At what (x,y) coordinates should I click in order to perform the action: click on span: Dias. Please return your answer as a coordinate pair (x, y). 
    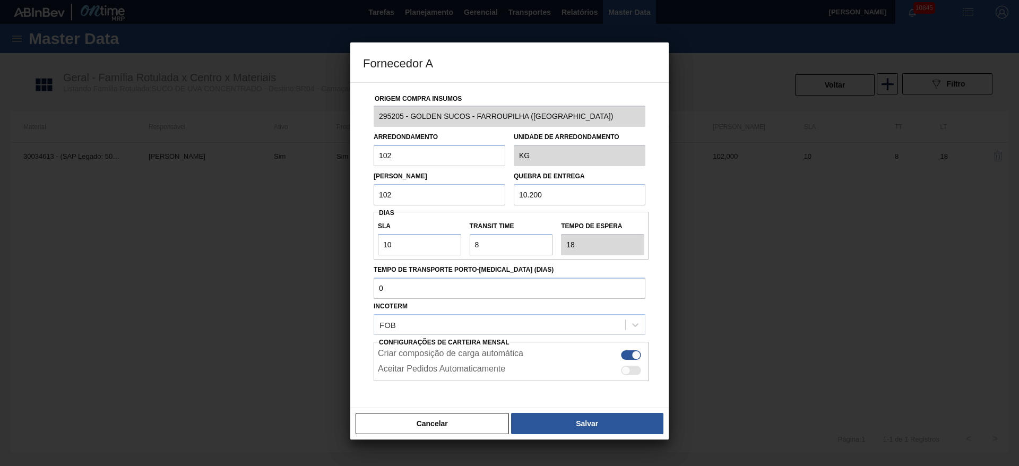
    Looking at the image, I should click on (386, 213).